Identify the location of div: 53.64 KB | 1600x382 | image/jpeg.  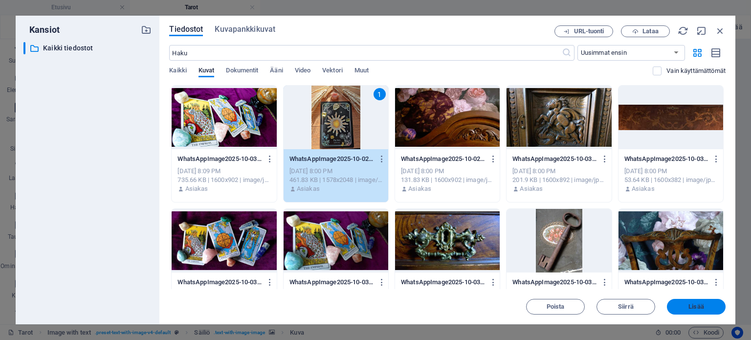
(671, 180).